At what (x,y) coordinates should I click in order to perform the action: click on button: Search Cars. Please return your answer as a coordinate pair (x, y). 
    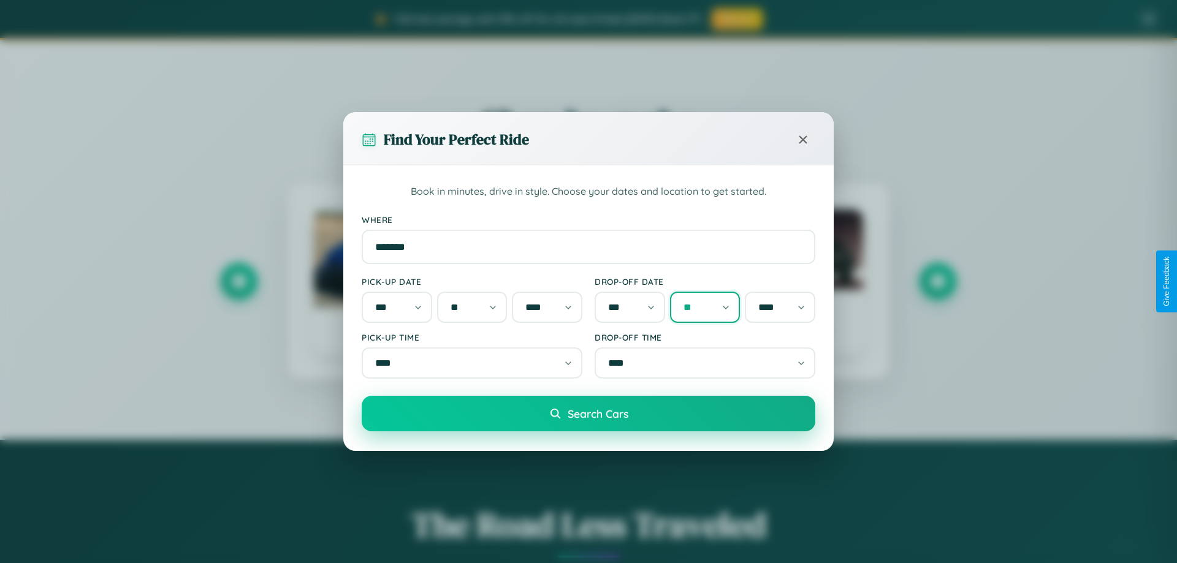
    Looking at the image, I should click on (588, 414).